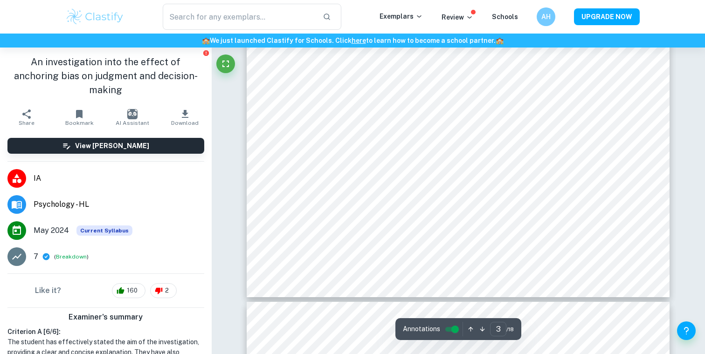  I want to click on span: Current Syllabus, so click(104, 231).